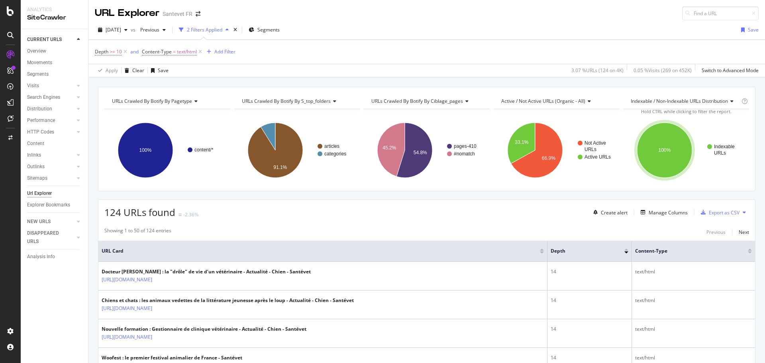 The height and width of the screenshot is (363, 765). Describe the element at coordinates (227, 300) in the screenshot. I see `div: Chiens et chats : les animaux vedettes de la littérature jeunesse après le loup - Actualité - Chi...` at that location.